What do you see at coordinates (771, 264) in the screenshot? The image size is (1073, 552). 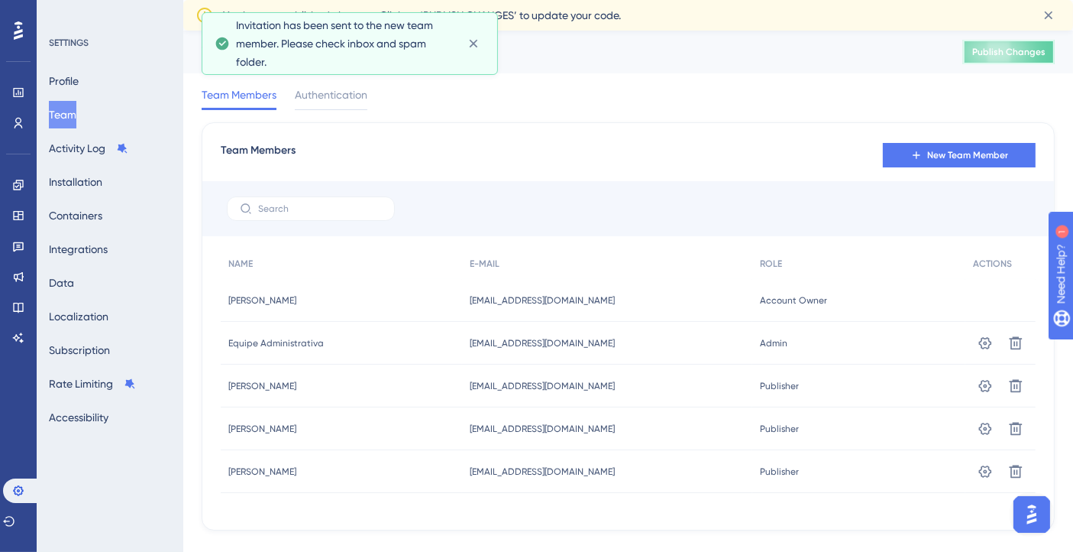 I see `span: ROLE` at bounding box center [771, 264].